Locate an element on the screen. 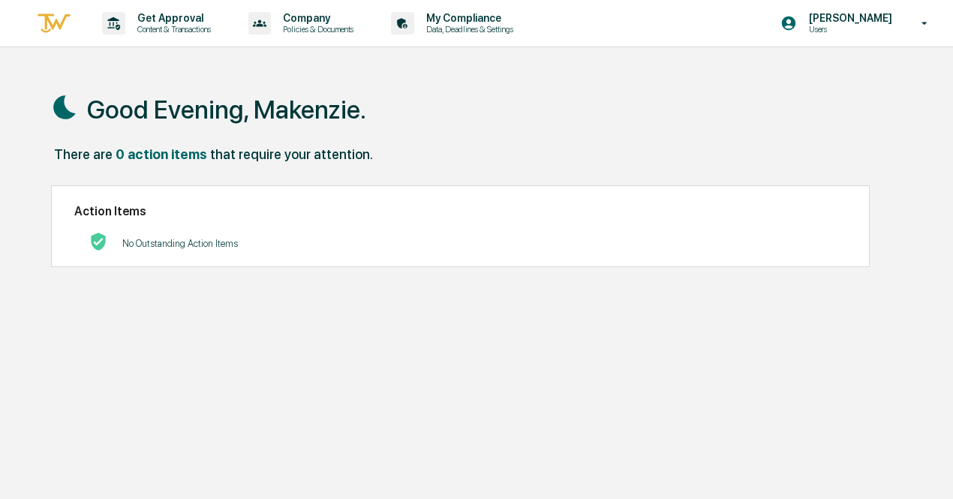 The image size is (953, 499). div: 0 action items is located at coordinates (161, 154).